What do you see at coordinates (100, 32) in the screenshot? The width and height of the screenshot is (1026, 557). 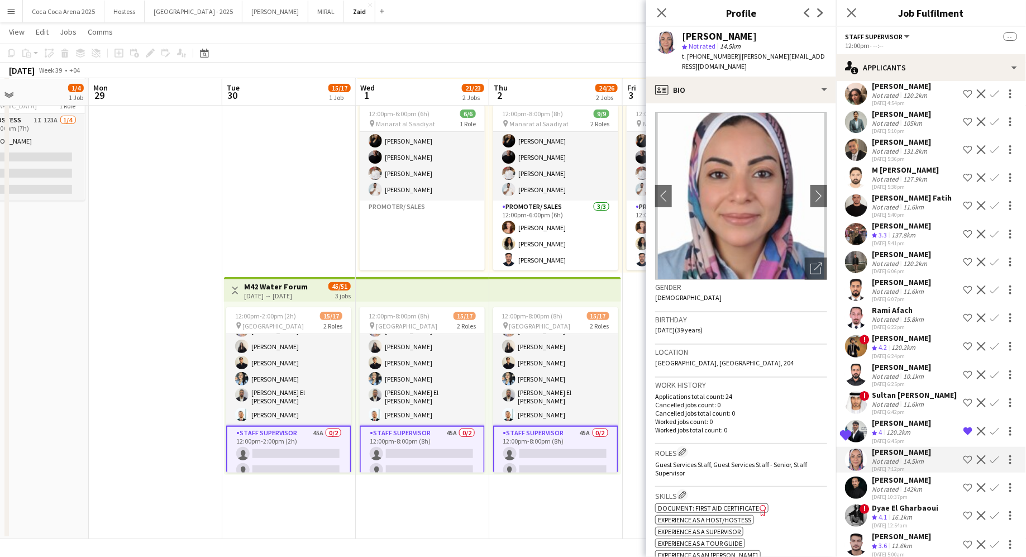 I see `a: Comms` at bounding box center [100, 32].